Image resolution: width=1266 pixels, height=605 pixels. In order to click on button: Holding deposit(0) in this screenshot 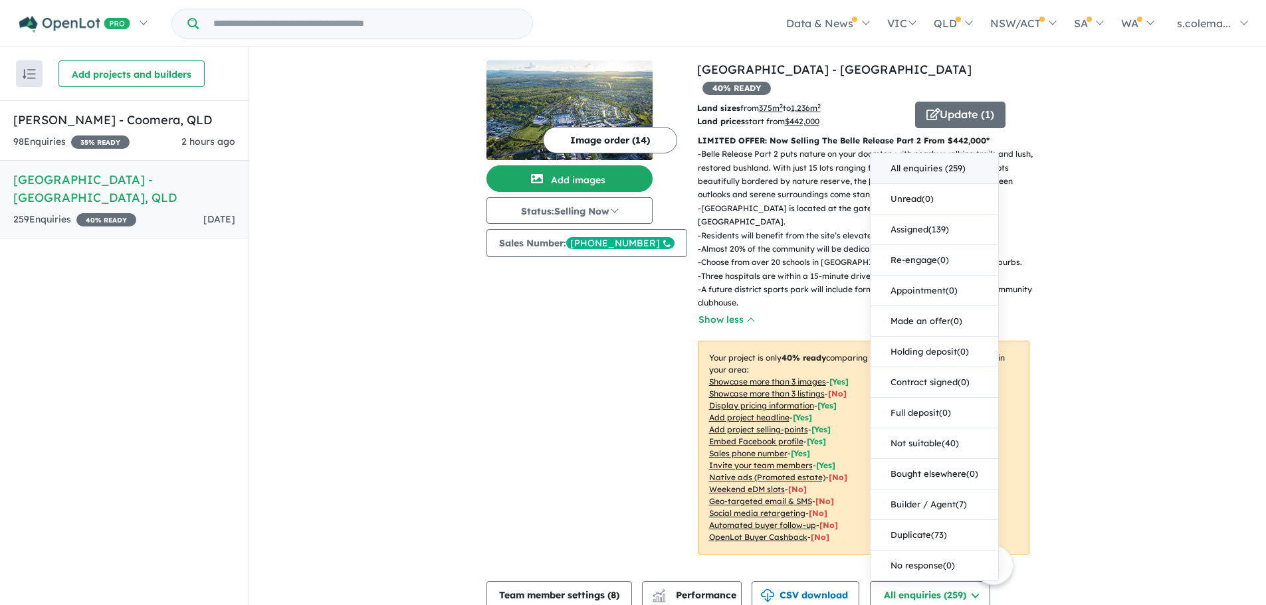, I will do `click(934, 352)`.